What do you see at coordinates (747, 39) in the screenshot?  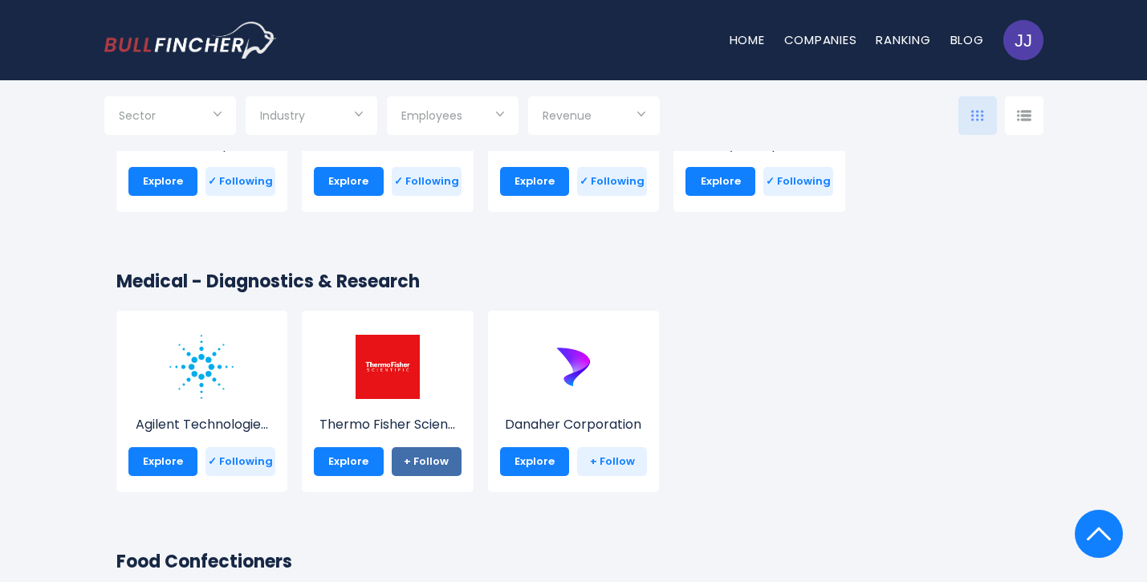 I see `a: Home` at bounding box center [747, 39].